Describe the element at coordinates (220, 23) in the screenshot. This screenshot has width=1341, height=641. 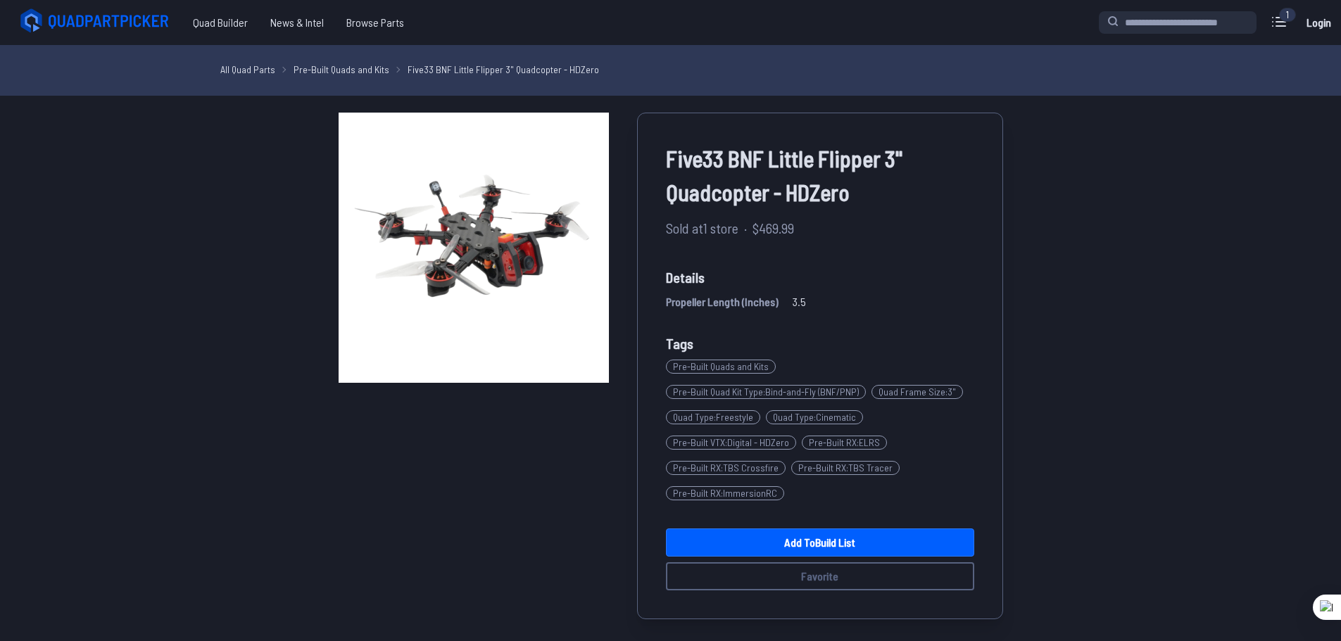
I see `span: Quad Builder` at that location.